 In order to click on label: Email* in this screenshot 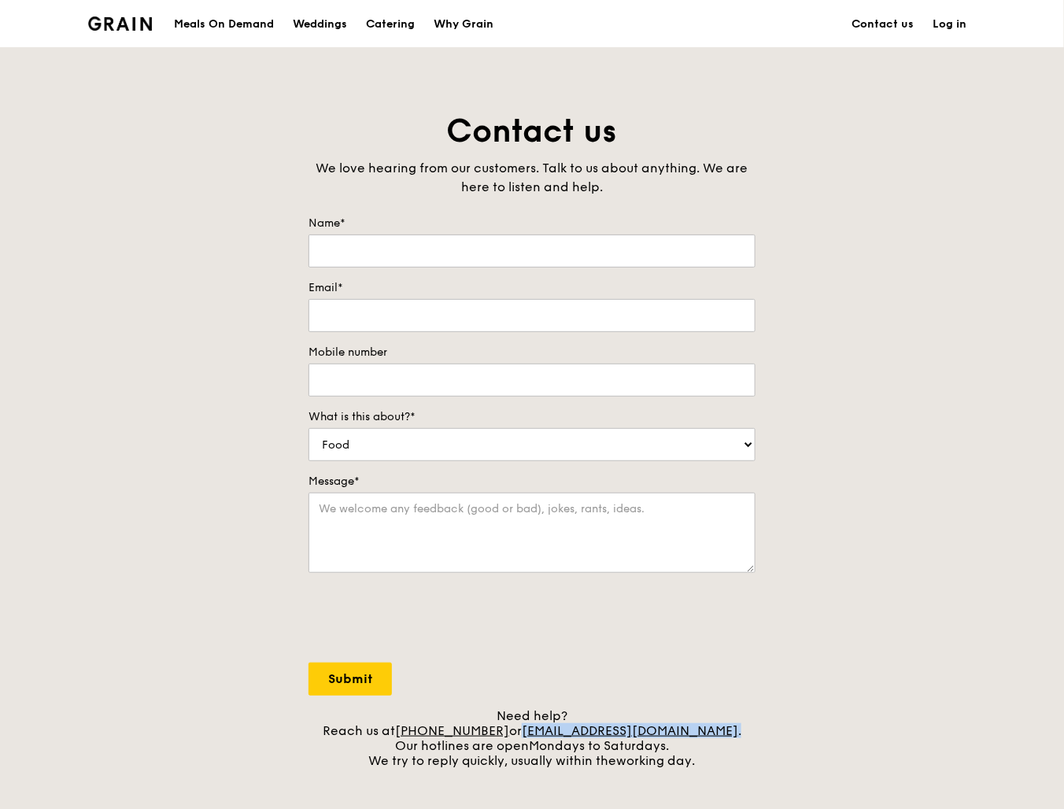, I will do `click(532, 288)`.